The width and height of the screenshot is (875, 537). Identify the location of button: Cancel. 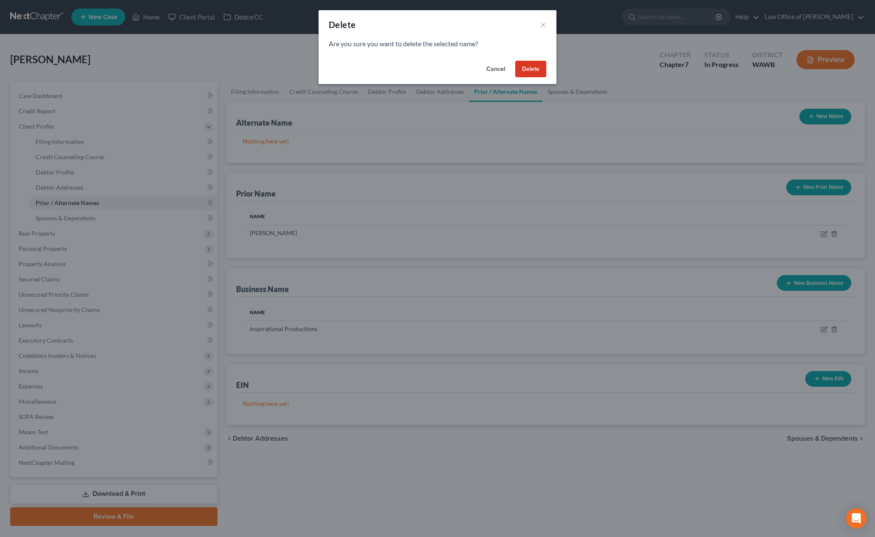
(496, 69).